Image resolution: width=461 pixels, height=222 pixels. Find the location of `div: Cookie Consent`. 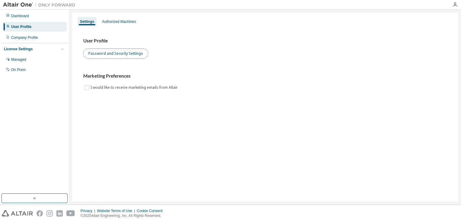

div: Cookie Consent is located at coordinates (151, 211).